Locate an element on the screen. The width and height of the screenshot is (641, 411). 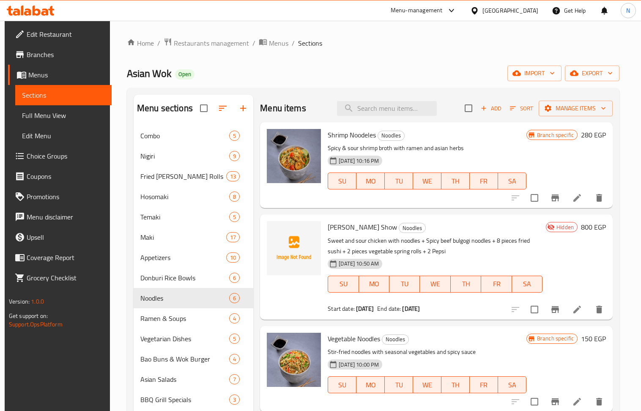
span: Noodles is located at coordinates (185, 298).